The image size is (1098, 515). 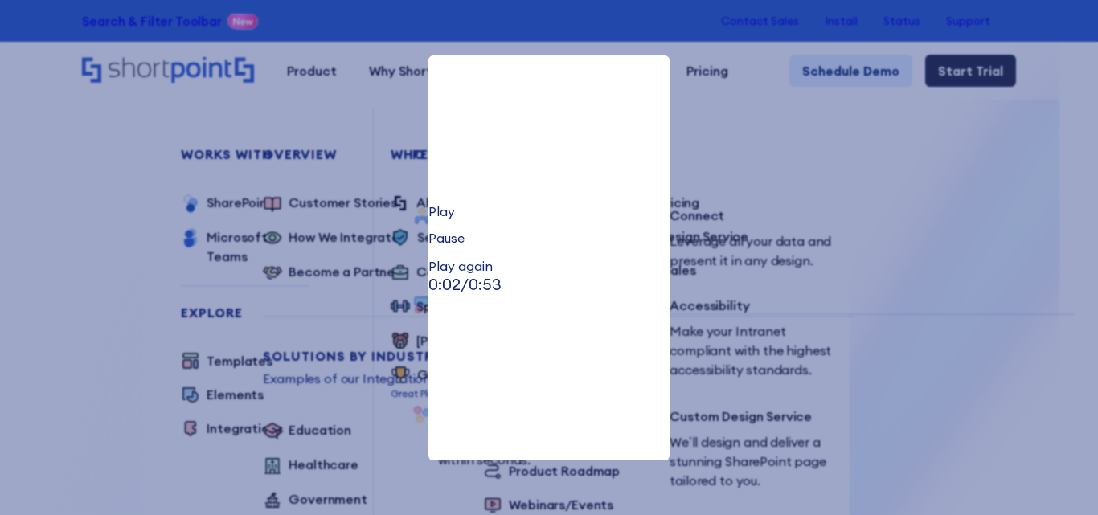 What do you see at coordinates (549, 211) in the screenshot?
I see `div: Play` at bounding box center [549, 211].